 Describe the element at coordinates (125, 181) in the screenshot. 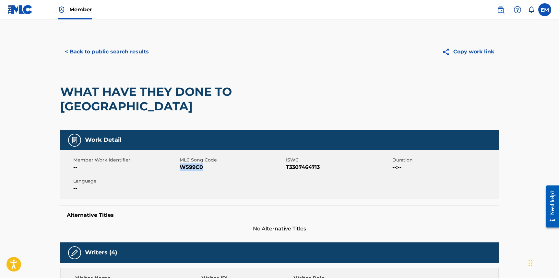

I see `span: Language` at that location.